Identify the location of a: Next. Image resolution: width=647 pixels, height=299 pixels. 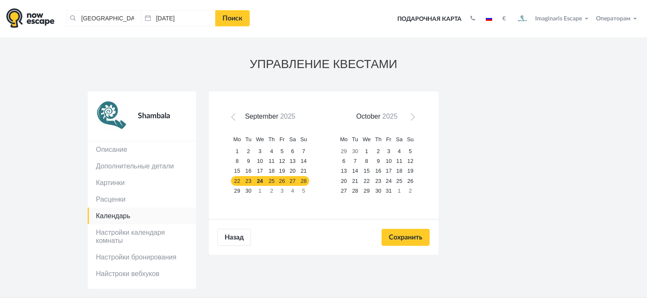
(411, 119).